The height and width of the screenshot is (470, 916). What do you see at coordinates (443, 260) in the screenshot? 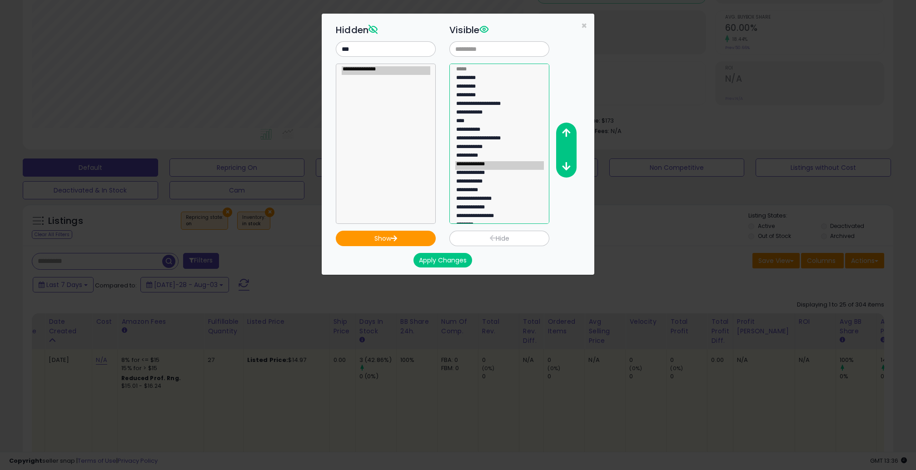
I see `button: Apply Changes` at bounding box center [443, 260].